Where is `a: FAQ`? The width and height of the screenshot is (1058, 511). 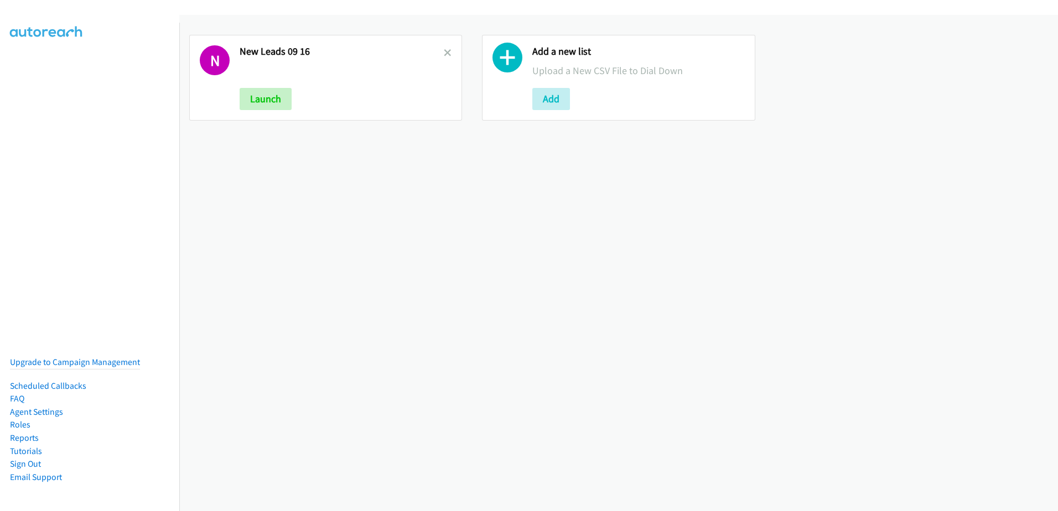
a: FAQ is located at coordinates (17, 398).